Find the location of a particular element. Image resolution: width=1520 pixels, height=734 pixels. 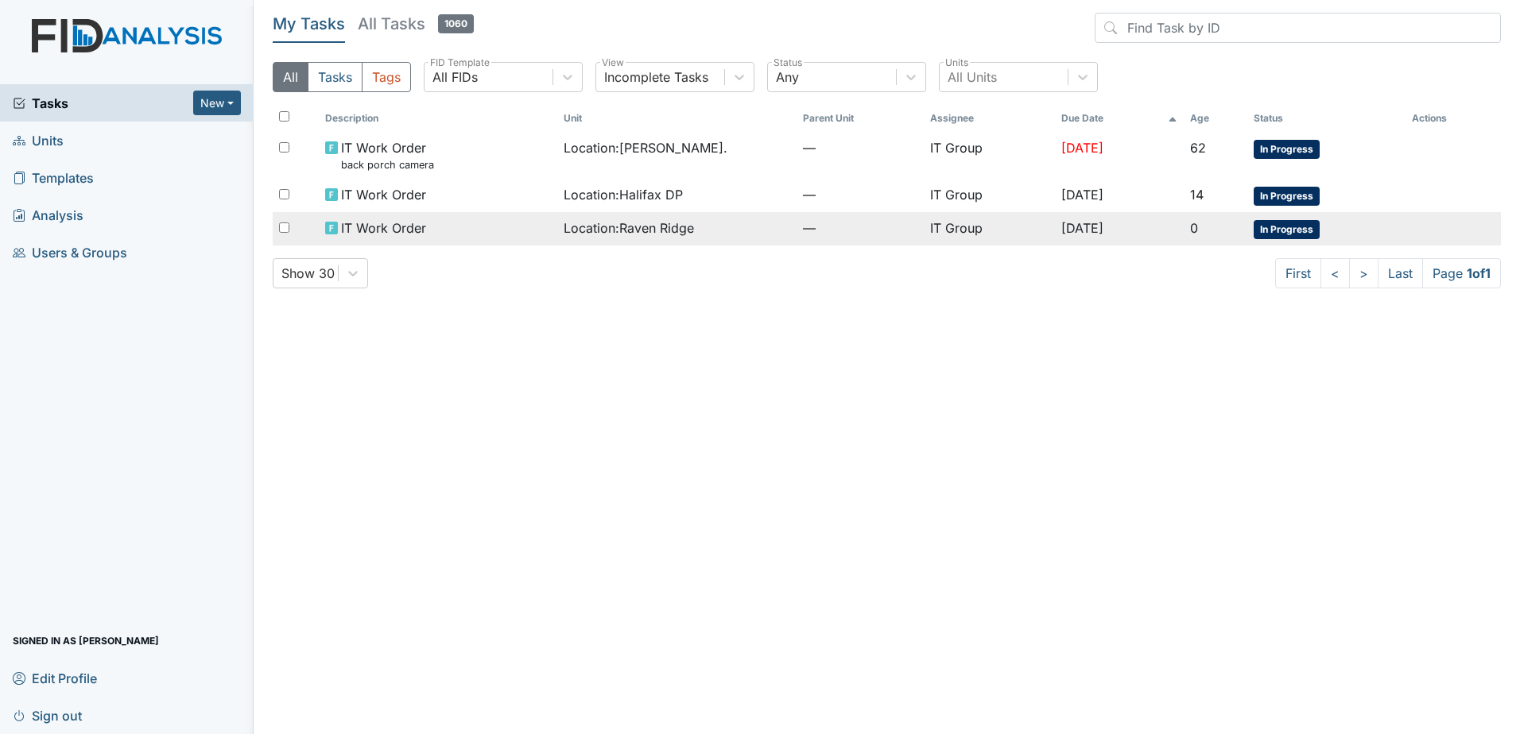

input: Toggle All Rows Selected is located at coordinates (284, 116).